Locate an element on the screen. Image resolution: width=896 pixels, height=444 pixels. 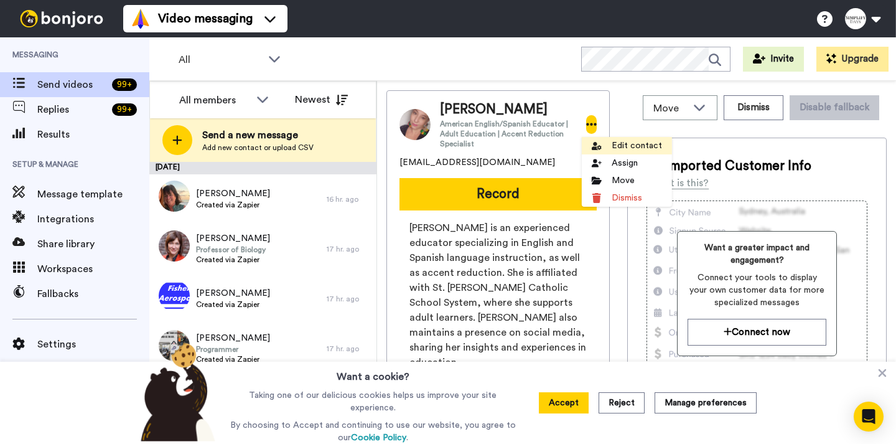
div: What is this? is located at coordinates (679, 183).